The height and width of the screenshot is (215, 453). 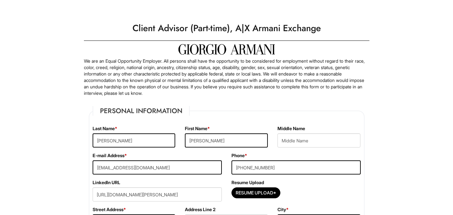 What do you see at coordinates (256, 193) in the screenshot?
I see `button: Resume Upload*Resume Upload*` at bounding box center [256, 193].